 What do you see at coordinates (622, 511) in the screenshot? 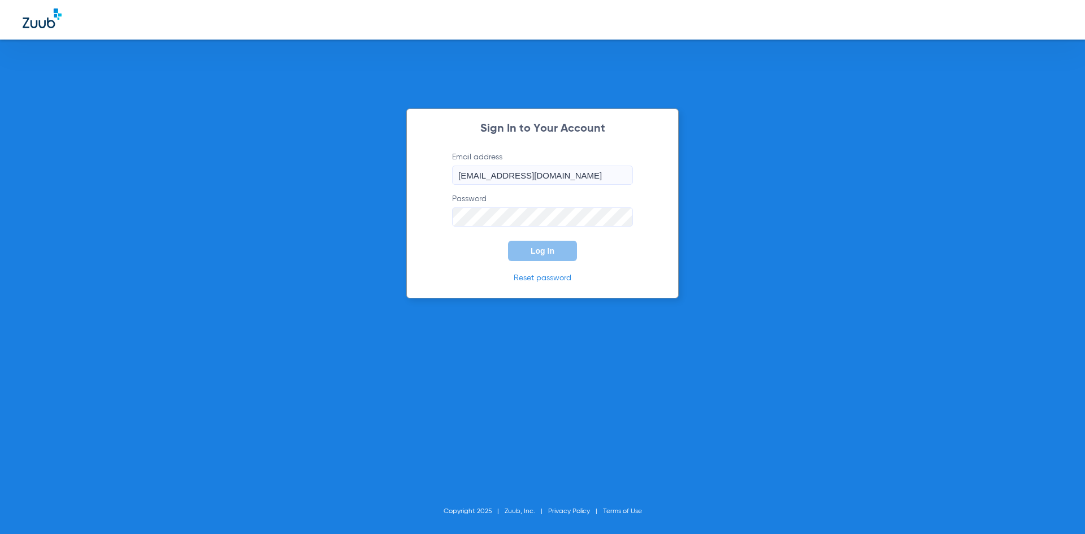
I see `a: Terms of Use` at bounding box center [622, 511].